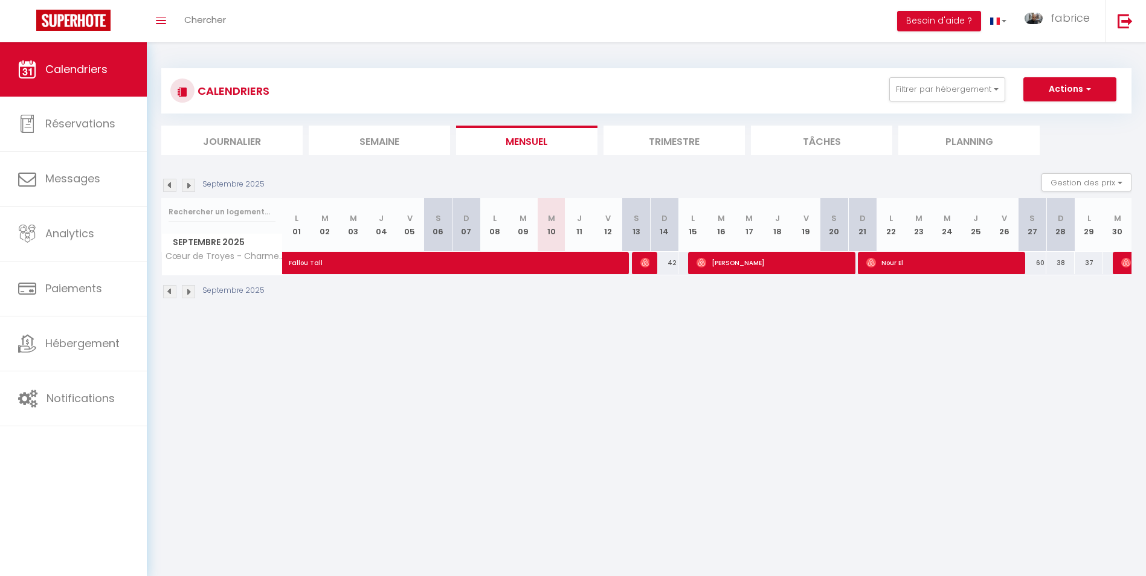  I want to click on li: Semaine, so click(379, 140).